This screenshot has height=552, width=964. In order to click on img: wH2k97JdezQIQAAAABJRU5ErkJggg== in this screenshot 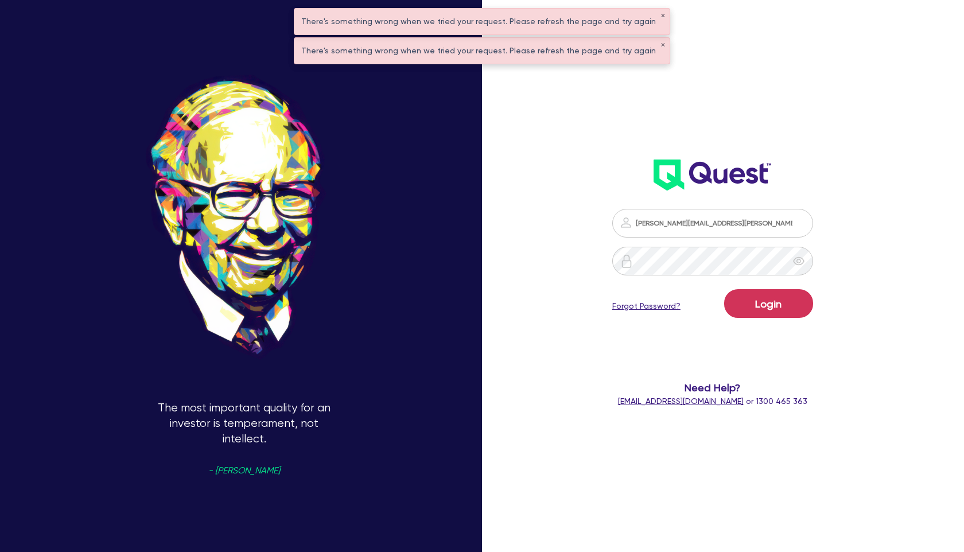, I will do `click(712, 175)`.